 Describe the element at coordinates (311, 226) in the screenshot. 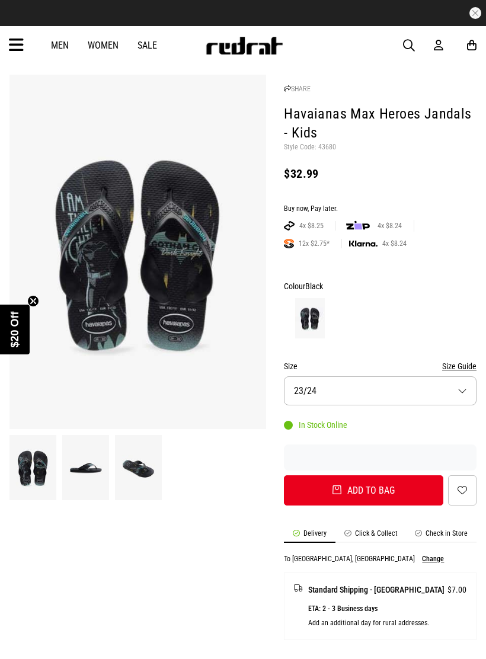

I see `span: 4x $8.25` at that location.